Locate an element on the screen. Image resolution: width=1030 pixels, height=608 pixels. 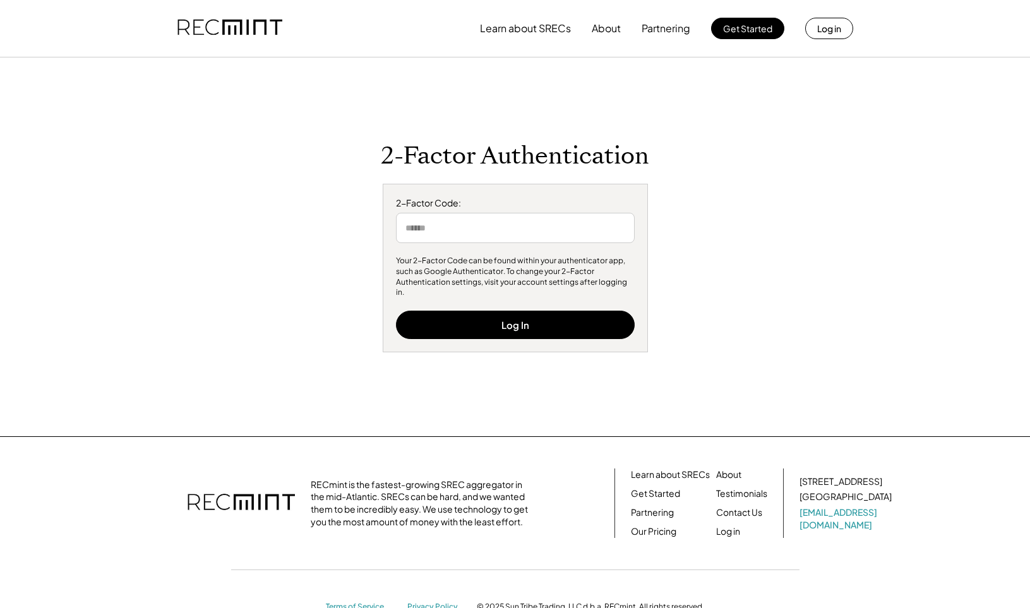
div: RECmint is the fastest-growing SREC aggregator in the mid-Atlantic. SRECs can be hard, and we wan... is located at coordinates (422, 503).